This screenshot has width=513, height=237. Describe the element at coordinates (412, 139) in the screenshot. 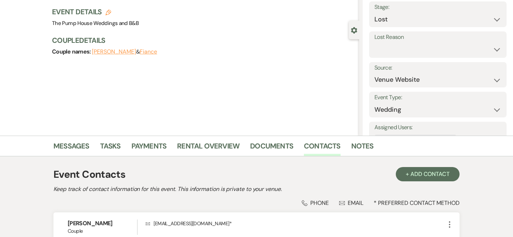

I see `div: Pump House Bed & Breakfast` at that location.